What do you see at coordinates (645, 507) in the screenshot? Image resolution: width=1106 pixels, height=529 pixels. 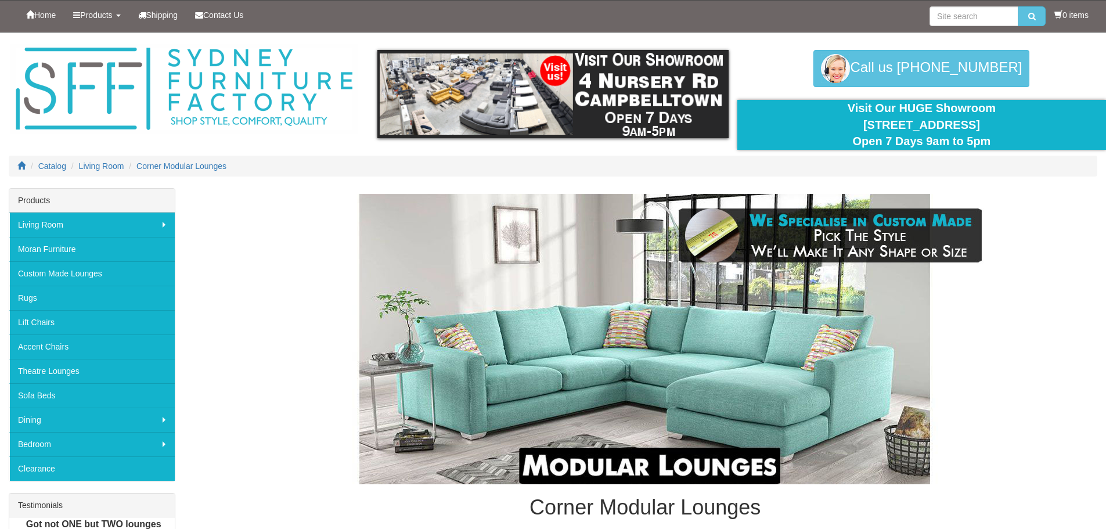 I see `h1: Corner Modular Lounges` at bounding box center [645, 507].